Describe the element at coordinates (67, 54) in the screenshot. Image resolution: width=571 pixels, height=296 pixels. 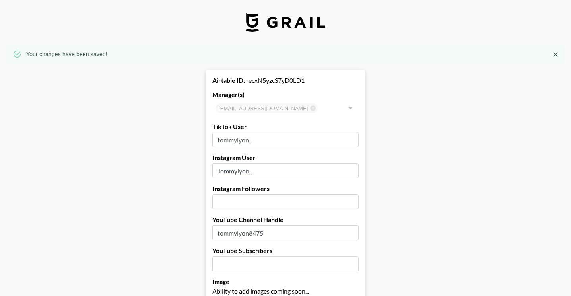
I see `div: Your changes have been saved!` at that location.